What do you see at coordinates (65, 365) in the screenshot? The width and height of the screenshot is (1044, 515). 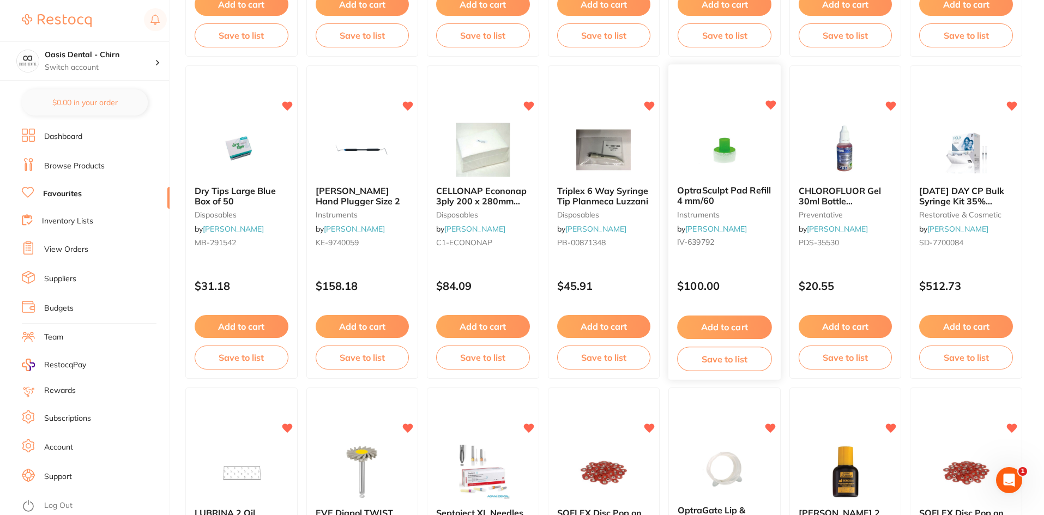 I see `span: RestocqPay` at bounding box center [65, 365].